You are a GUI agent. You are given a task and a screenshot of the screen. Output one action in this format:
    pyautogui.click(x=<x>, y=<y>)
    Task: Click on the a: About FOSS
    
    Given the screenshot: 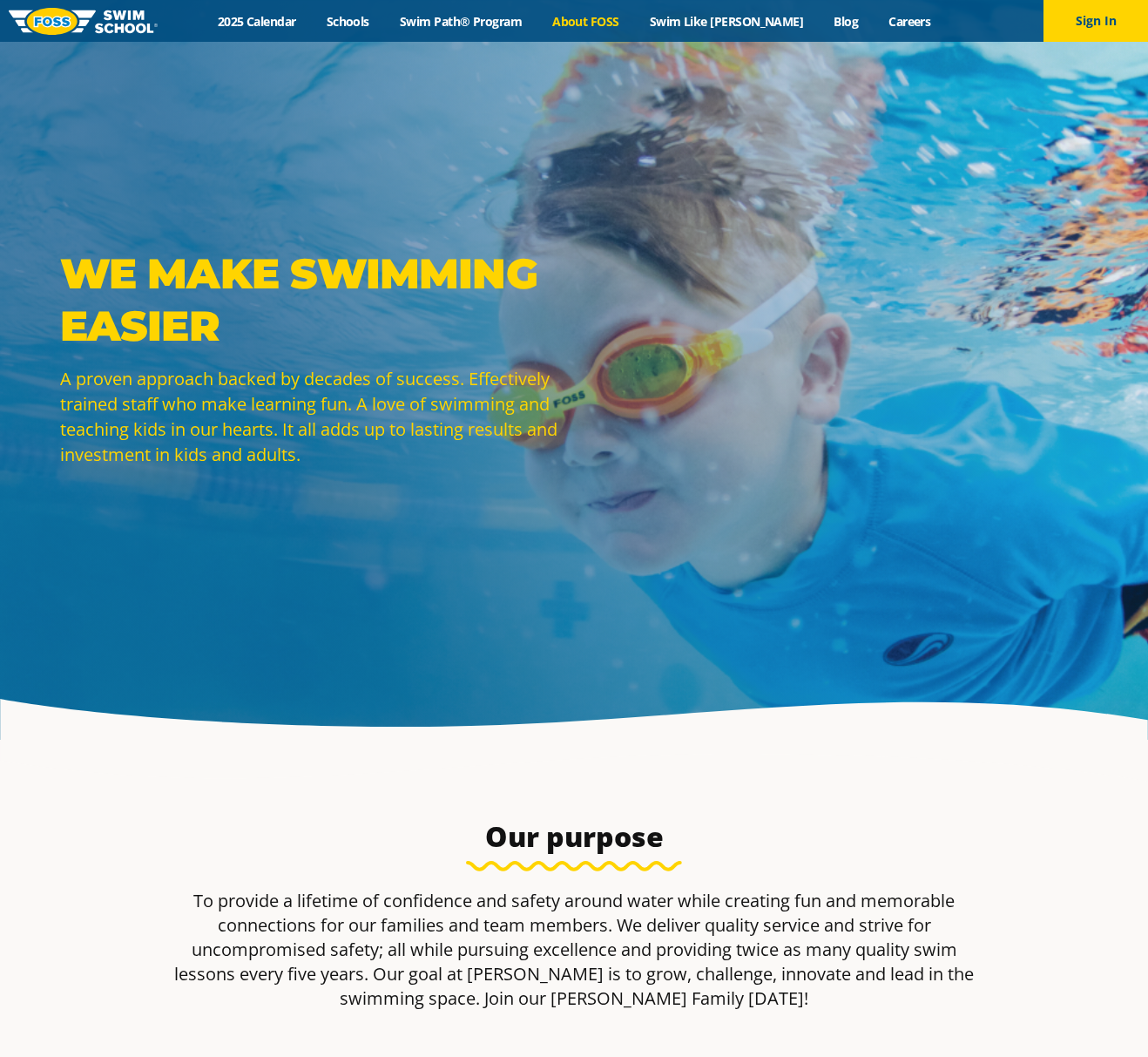 What is the action you would take?
    pyautogui.click(x=586, y=21)
    